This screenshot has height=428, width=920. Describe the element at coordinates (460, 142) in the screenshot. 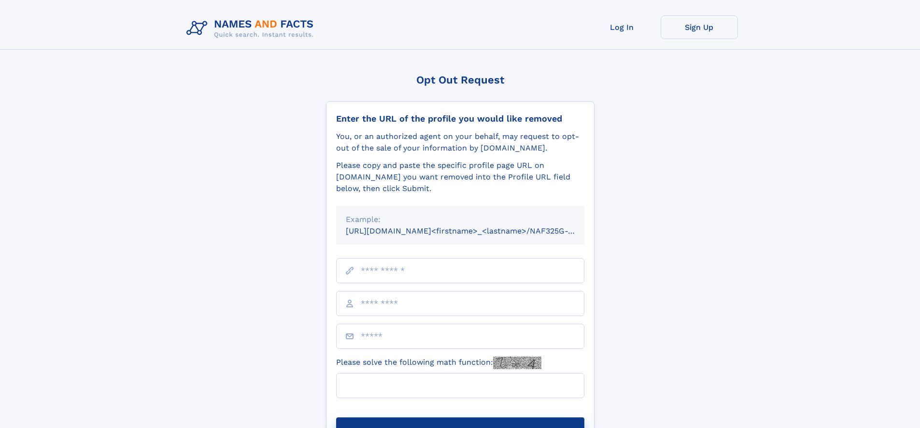

I see `div: You, or an authorized agent on your behalf, may request to opt-out of the sale of your informatio...` at that location.